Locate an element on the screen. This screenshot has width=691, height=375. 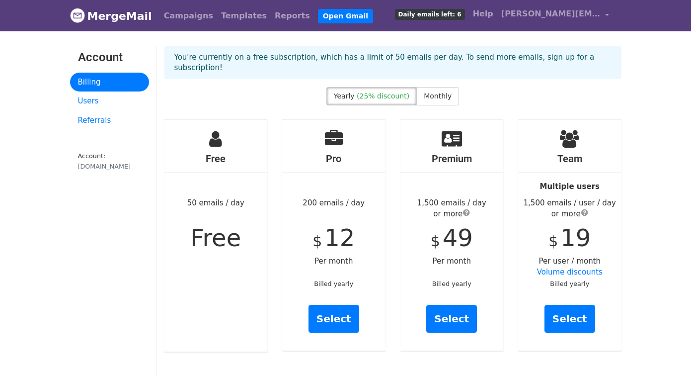
div: 200 emails / day Per month is located at coordinates (334, 235).